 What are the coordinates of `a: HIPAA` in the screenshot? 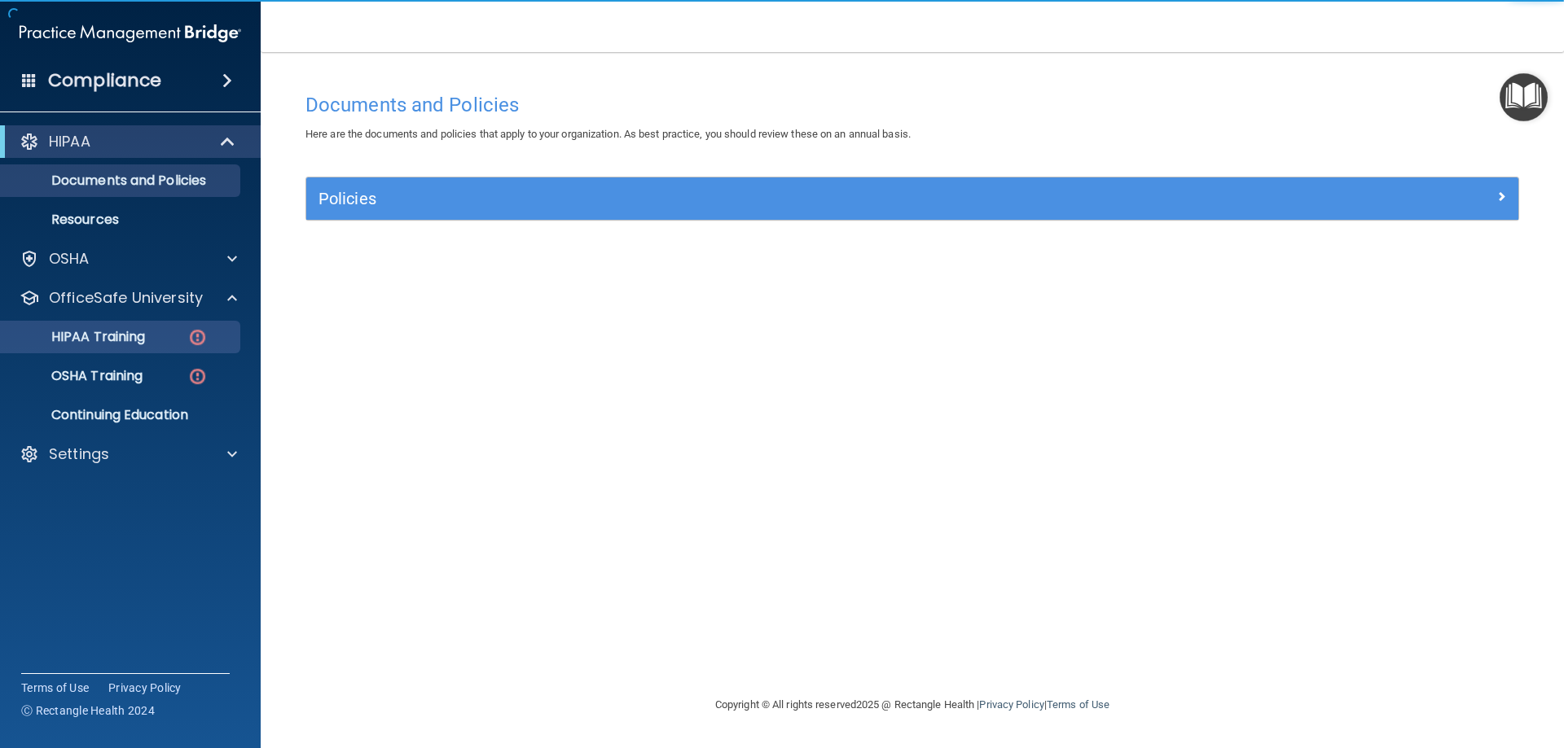 It's located at (128, 142).